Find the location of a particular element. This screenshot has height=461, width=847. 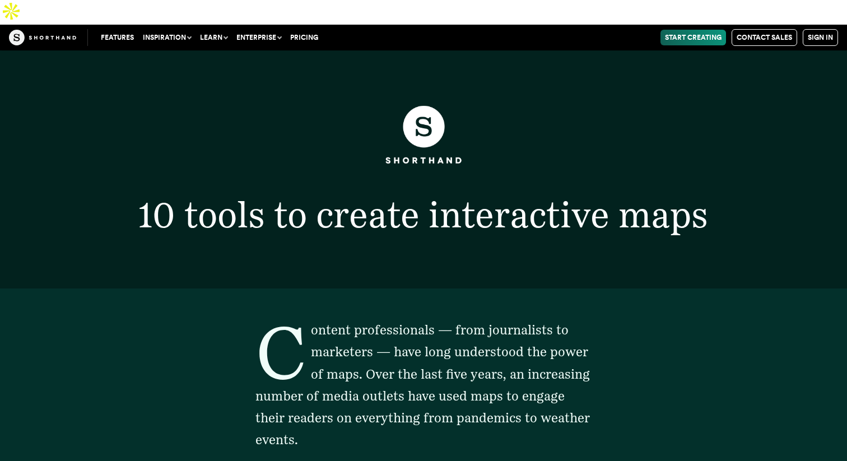

button: Enterprise is located at coordinates (259, 38).